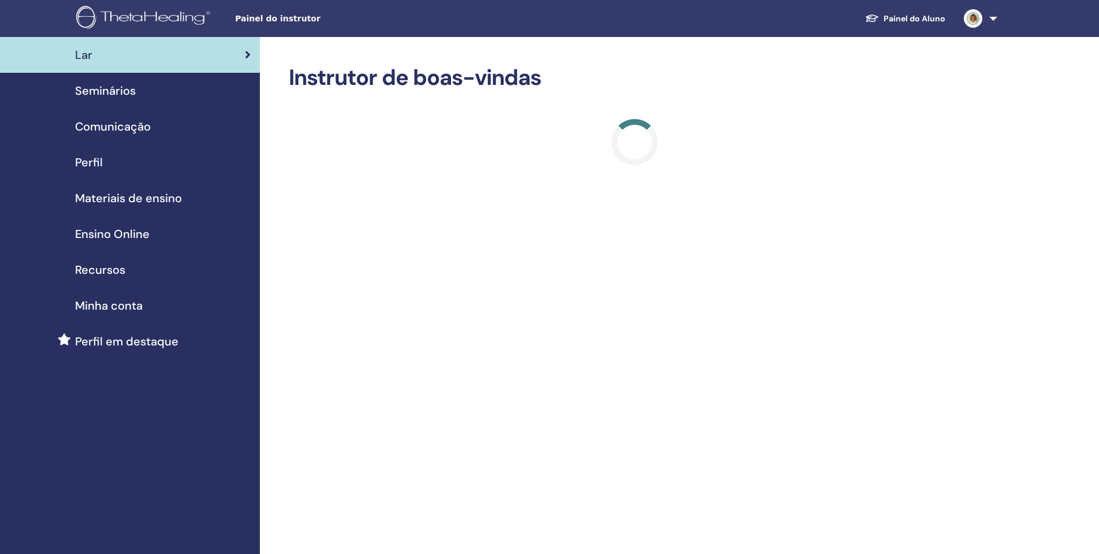 The height and width of the screenshot is (554, 1099). Describe the element at coordinates (872, 18) in the screenshot. I see `img: graduation-cap-white.svg` at that location.